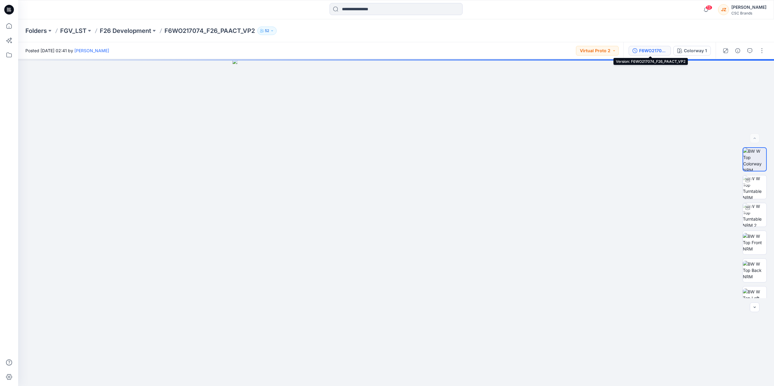 This screenshot has height=386, width=774. What do you see at coordinates (754, 187) in the screenshot?
I see `img: BW W Top Turntable NRM` at bounding box center [754, 187].